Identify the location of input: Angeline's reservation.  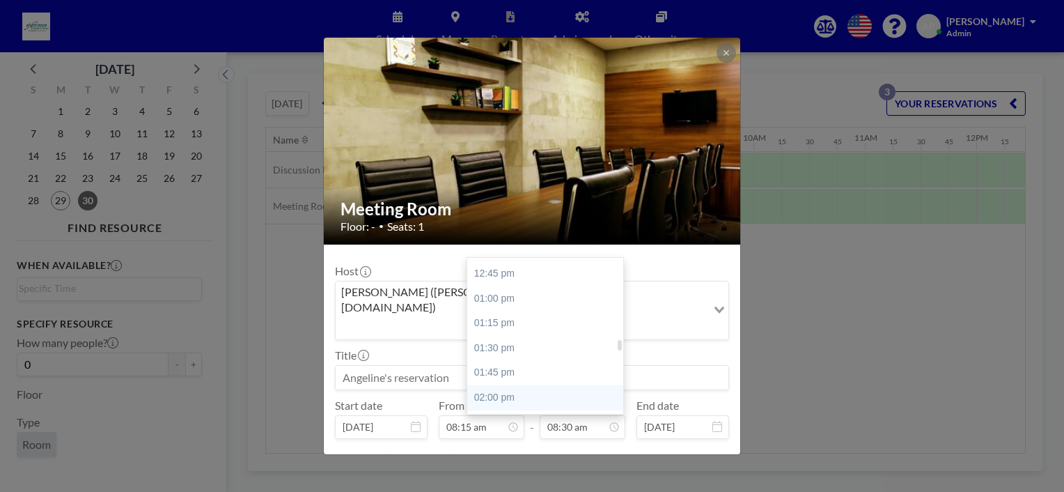
(532, 377).